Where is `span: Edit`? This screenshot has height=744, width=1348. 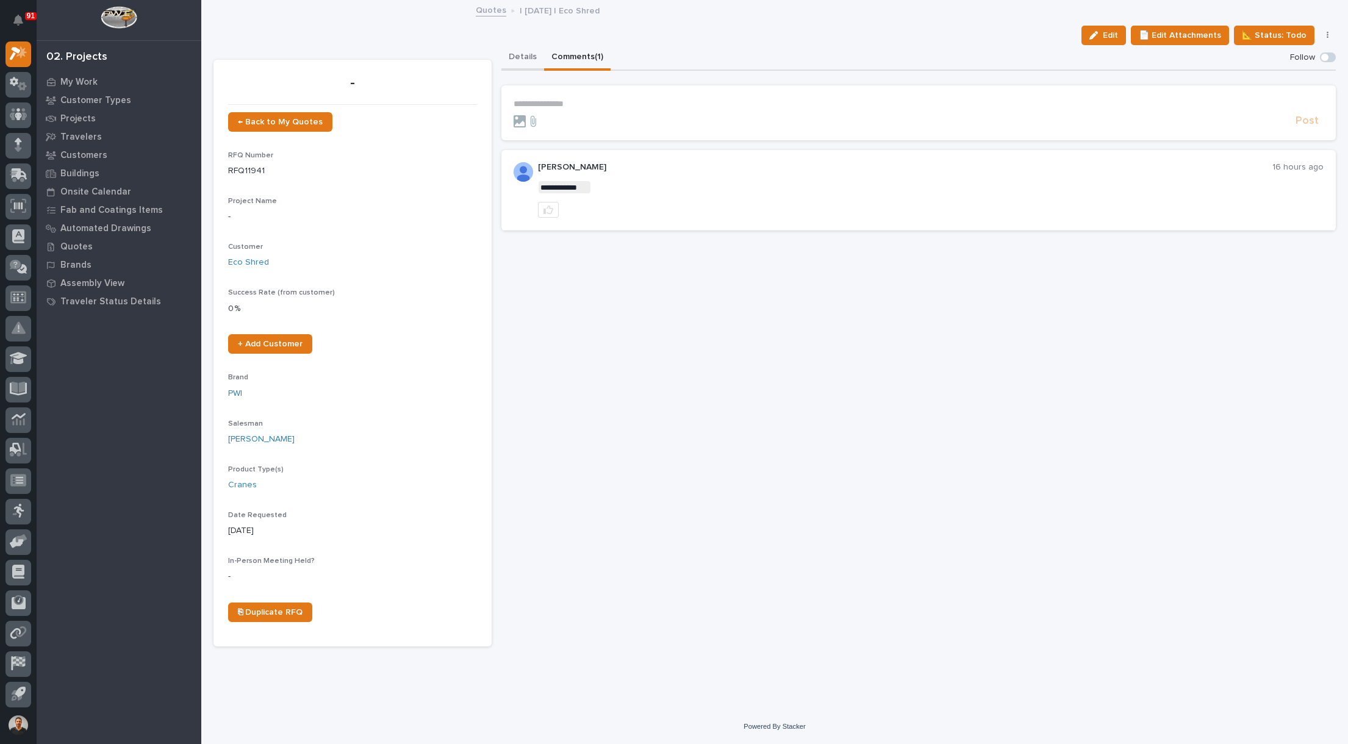
span: Edit is located at coordinates (1110, 35).